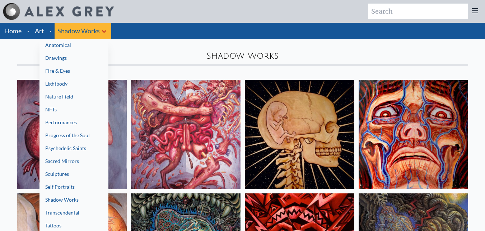 Image resolution: width=485 pixels, height=231 pixels. I want to click on a: Psychedelic Saints, so click(74, 148).